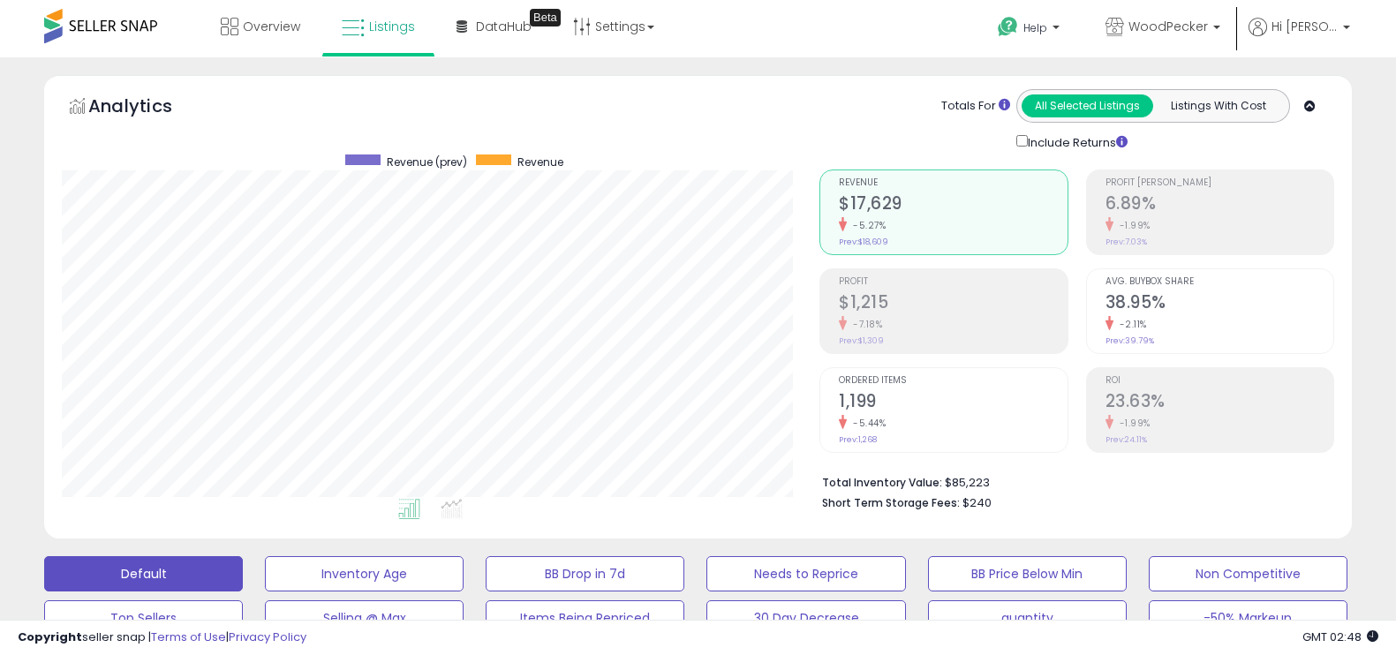 The image size is (1396, 655). Describe the element at coordinates (953, 282) in the screenshot. I see `span: Profit` at that location.